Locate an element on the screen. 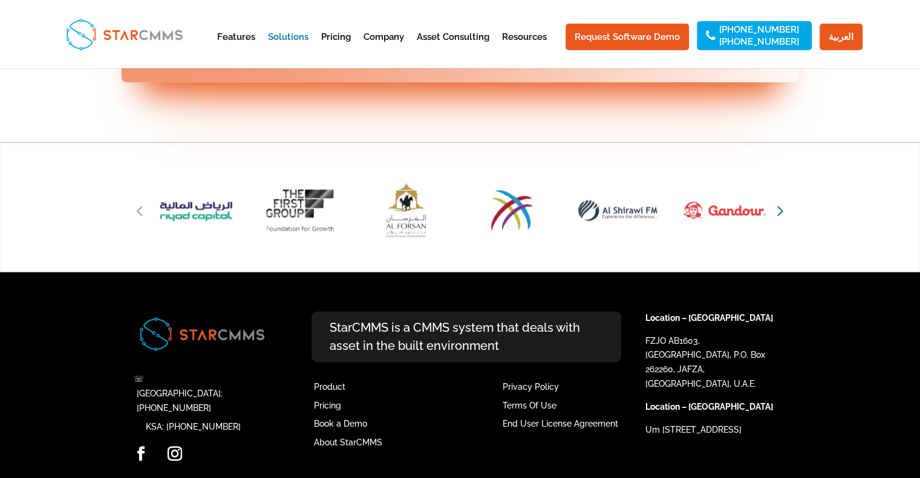 This screenshot has height=478, width=920. img: The First Group Logo is located at coordinates (300, 210).